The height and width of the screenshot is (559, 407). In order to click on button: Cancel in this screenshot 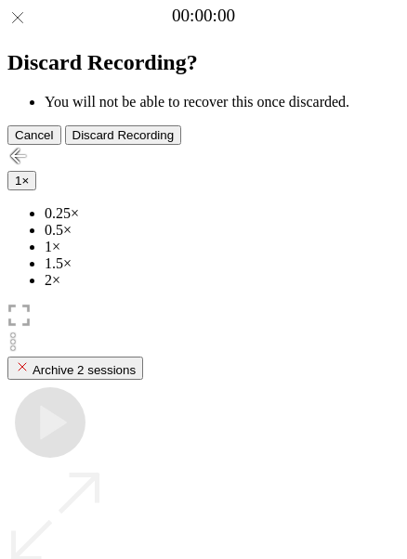, I will do `click(34, 135)`.